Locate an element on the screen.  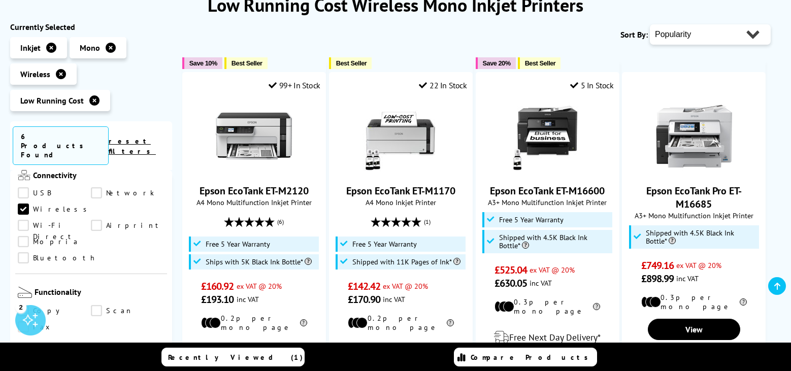
span: £898.99 is located at coordinates (657, 279).